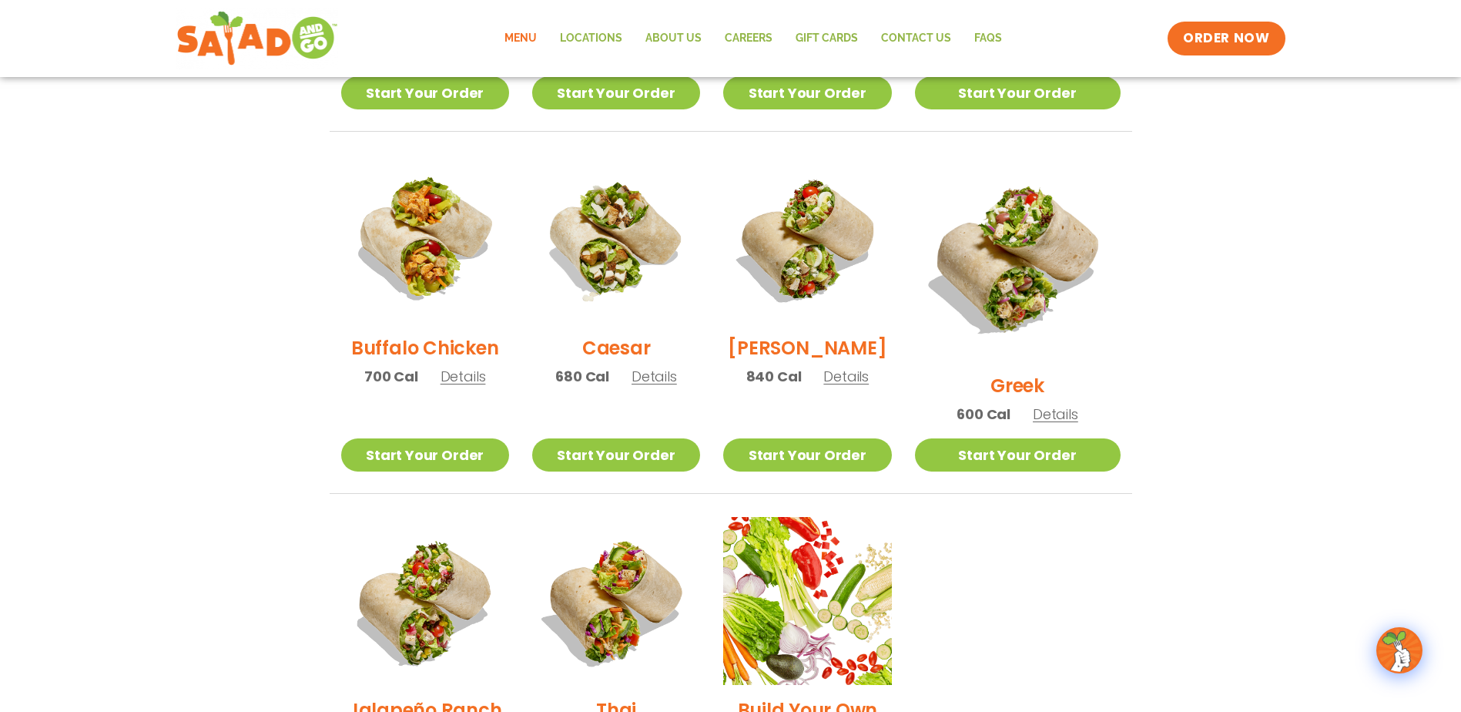  I want to click on nav: Menu, so click(753, 39).